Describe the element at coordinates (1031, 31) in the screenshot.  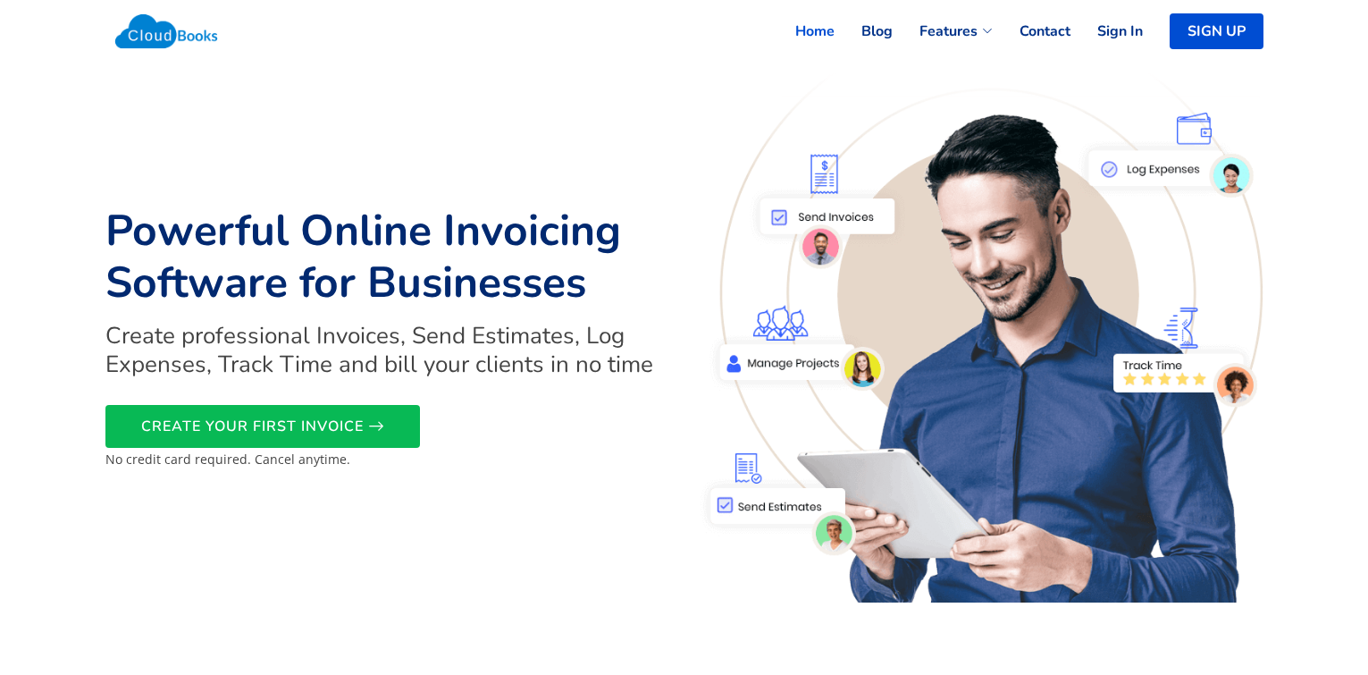
I see `a: Contact` at that location.